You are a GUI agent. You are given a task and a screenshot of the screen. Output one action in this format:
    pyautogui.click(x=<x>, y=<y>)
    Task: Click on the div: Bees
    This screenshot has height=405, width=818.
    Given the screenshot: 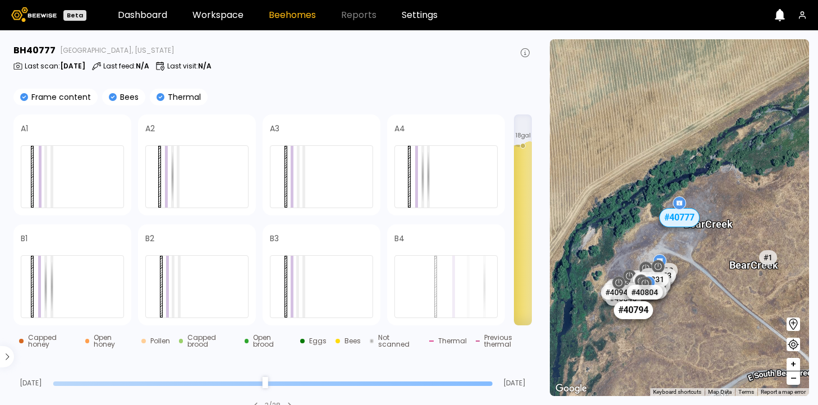 What is the action you would take?
    pyautogui.click(x=352, y=341)
    